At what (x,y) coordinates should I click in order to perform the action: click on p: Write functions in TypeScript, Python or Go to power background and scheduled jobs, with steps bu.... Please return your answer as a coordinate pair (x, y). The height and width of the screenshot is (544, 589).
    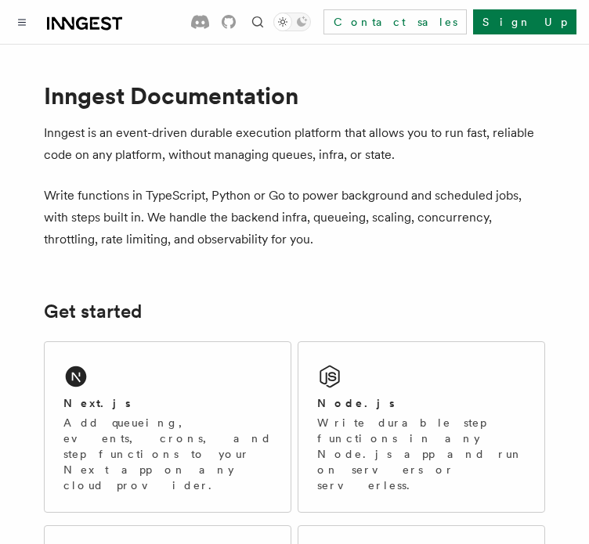
    Looking at the image, I should click on (294, 218).